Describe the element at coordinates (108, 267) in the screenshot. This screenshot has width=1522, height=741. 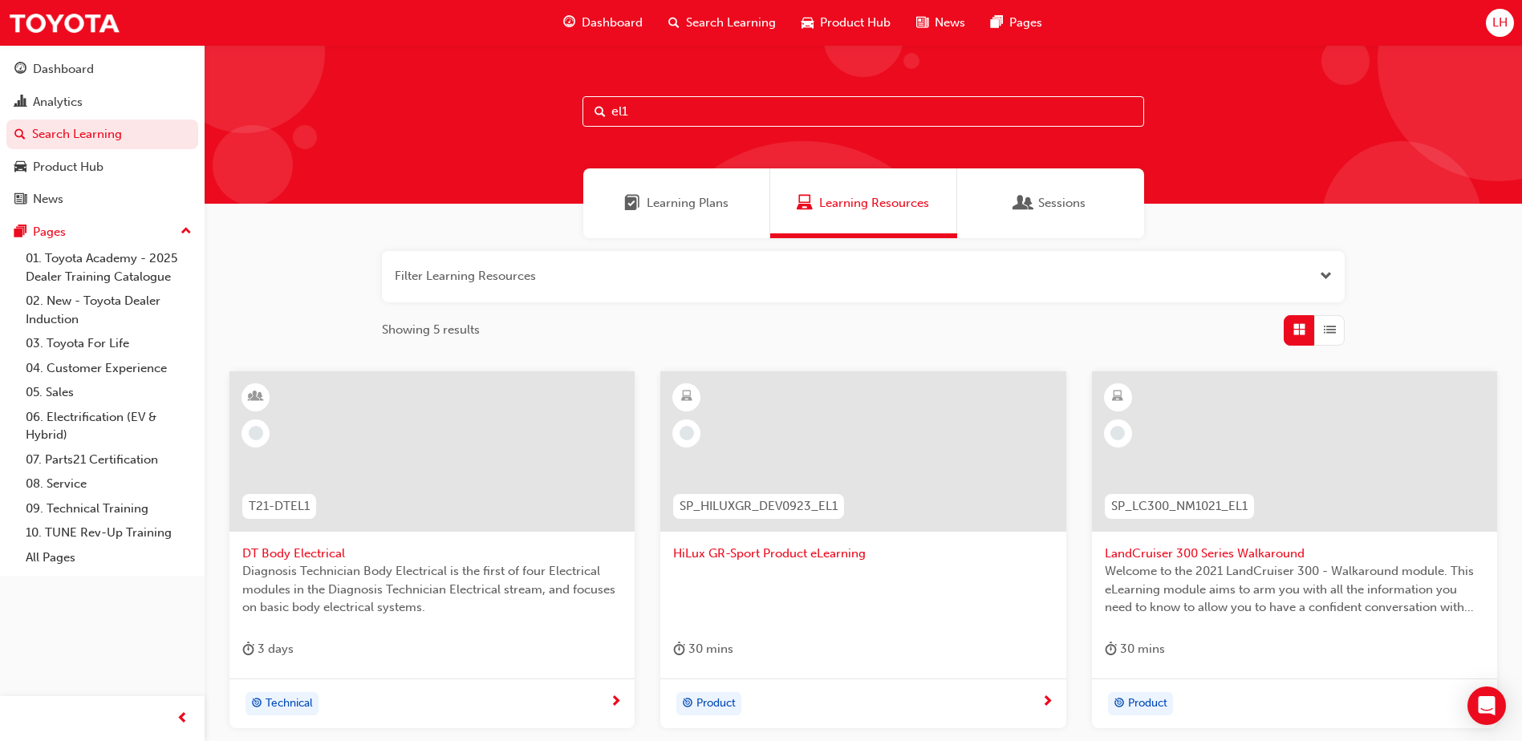
I see `a: 01. Toyota Academy - 2025 Dealer Training Catalogue` at that location.